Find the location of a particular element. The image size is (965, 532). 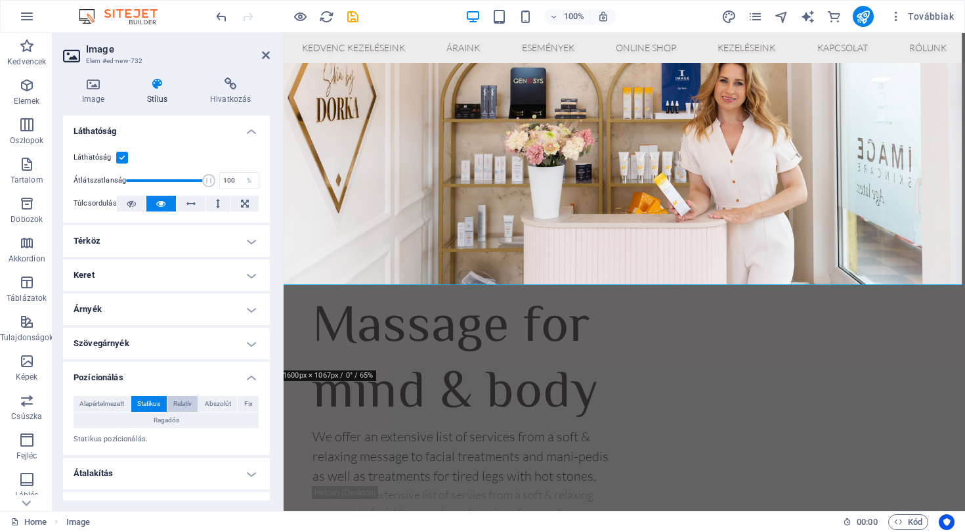

h4: Pozícionálás is located at coordinates (166, 373).